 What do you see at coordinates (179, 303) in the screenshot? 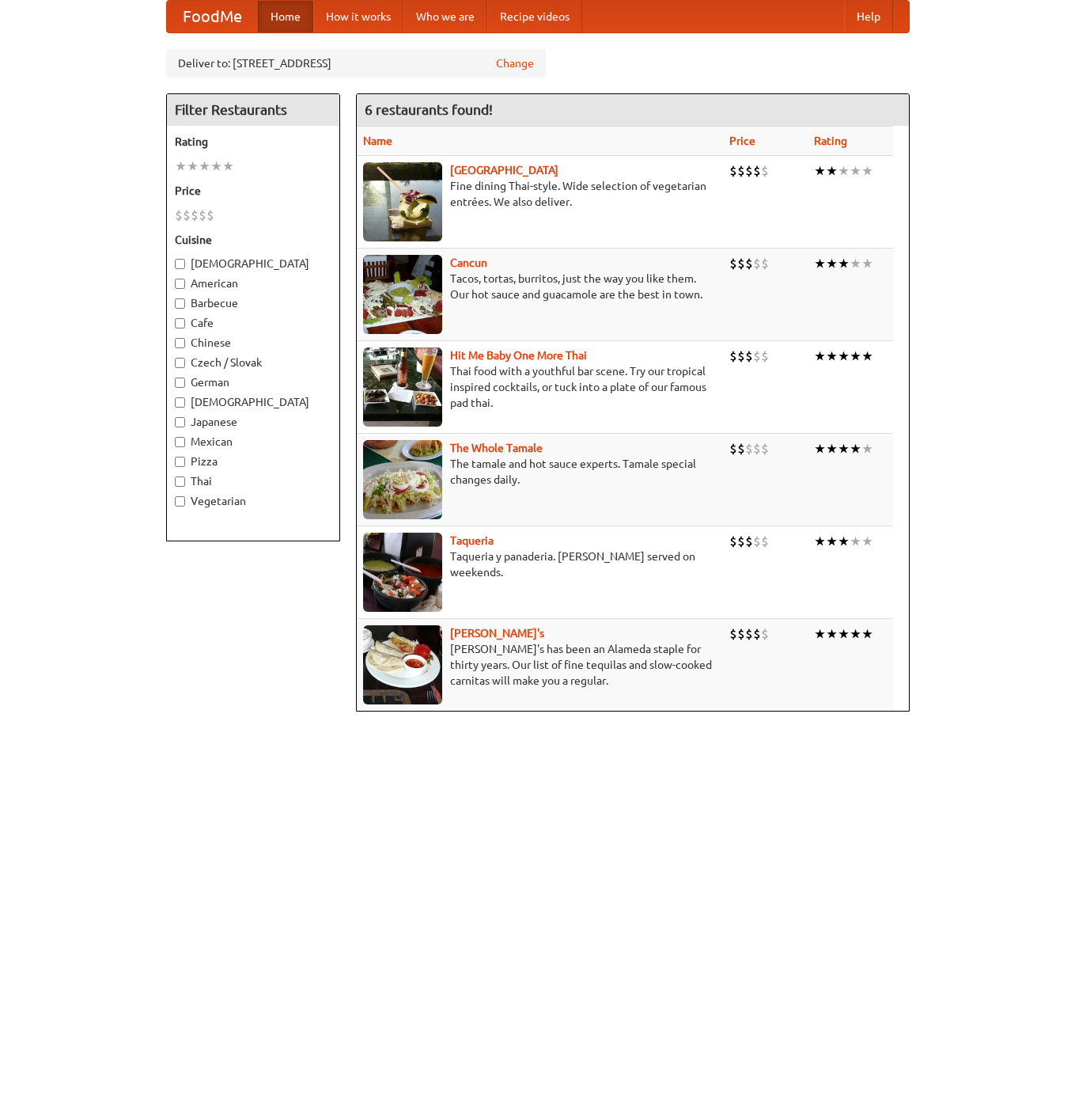
I see `input: Barbecue` at bounding box center [179, 303].